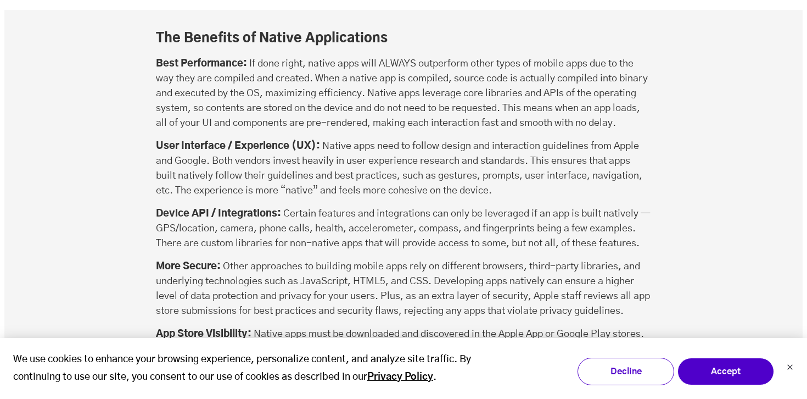 Image resolution: width=807 pixels, height=399 pixels. I want to click on button: Dismiss cookie banner, so click(790, 368).